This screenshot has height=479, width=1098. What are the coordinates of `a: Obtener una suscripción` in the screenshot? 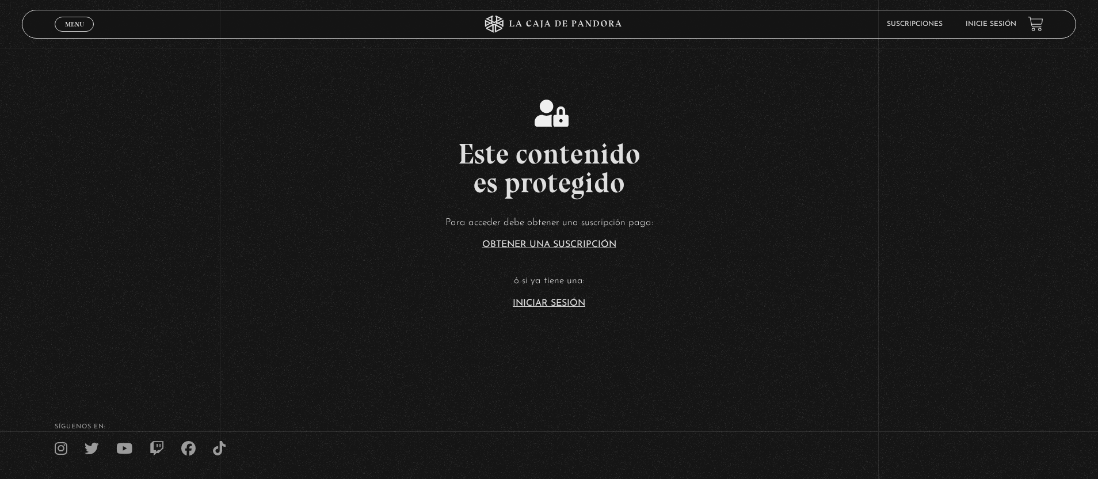 It's located at (549, 245).